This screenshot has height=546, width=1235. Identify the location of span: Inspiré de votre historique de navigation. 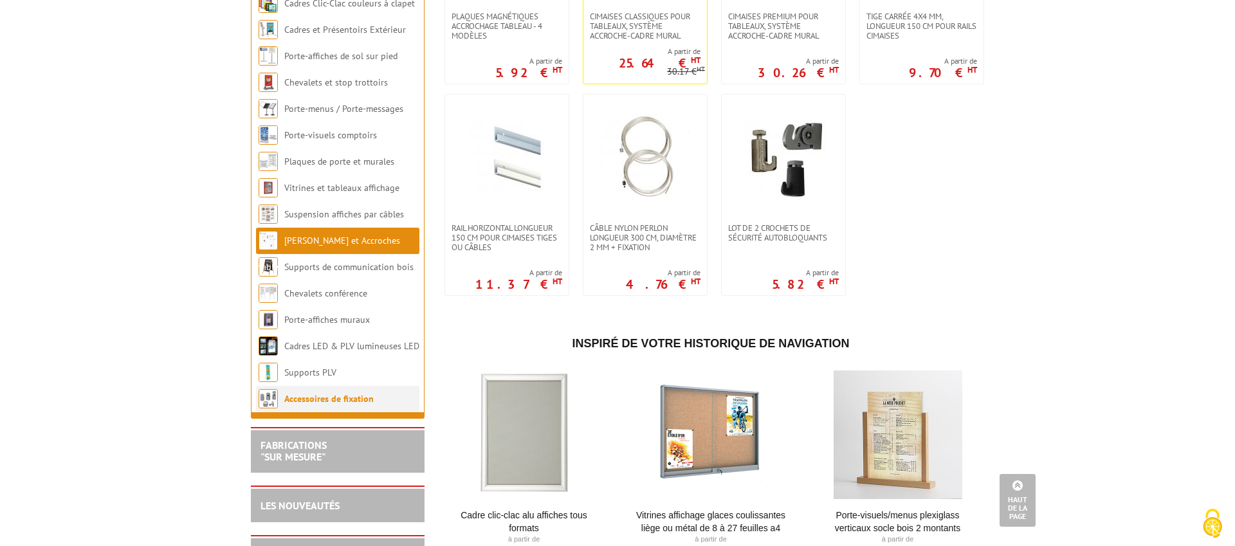
(710, 343).